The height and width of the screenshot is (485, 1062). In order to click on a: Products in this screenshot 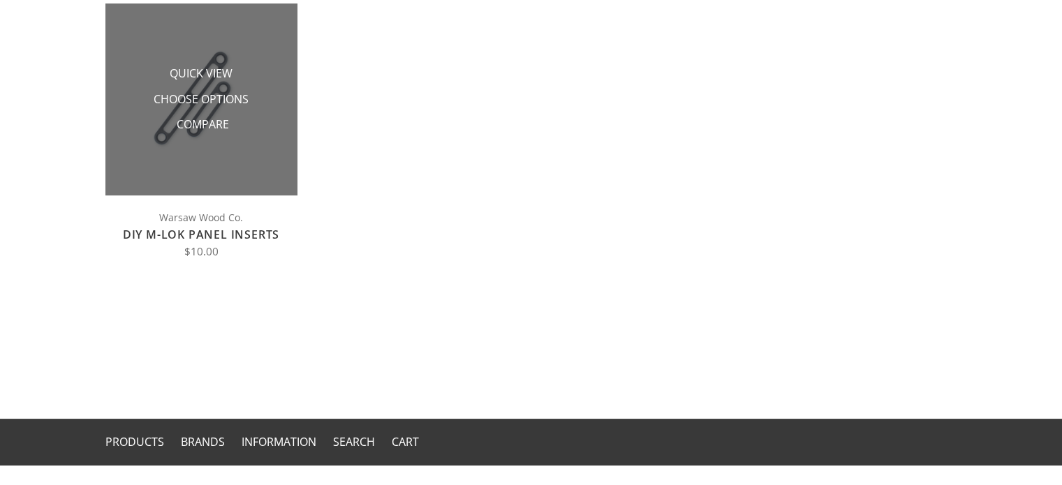, I will do `click(135, 442)`.